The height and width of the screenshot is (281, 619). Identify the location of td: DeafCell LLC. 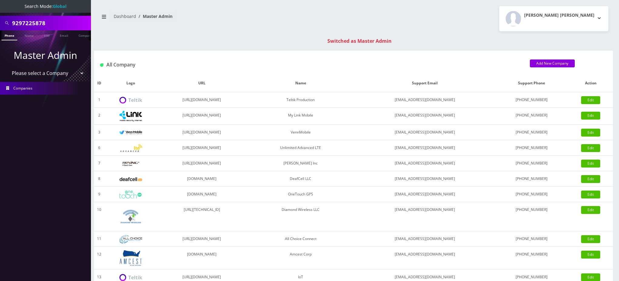
(300, 179).